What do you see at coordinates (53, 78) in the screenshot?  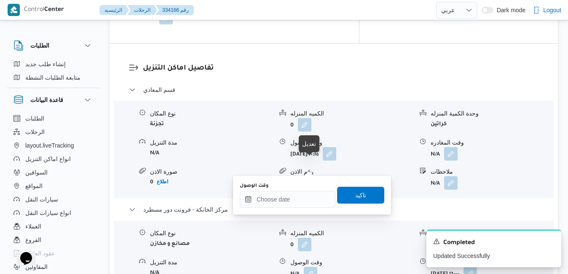 I see `span: متابعة الطلبات النشطة` at bounding box center [53, 78].